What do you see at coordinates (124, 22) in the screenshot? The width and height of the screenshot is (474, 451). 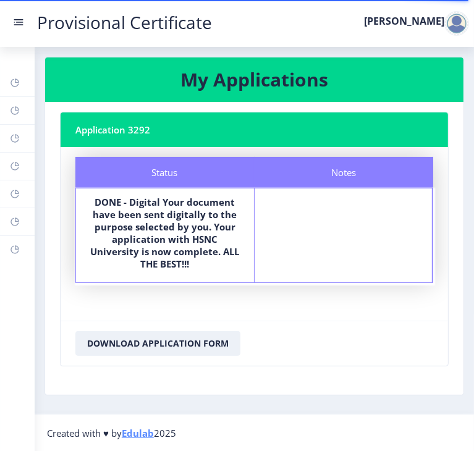 I see `a: Provisional Certificate` at bounding box center [124, 22].